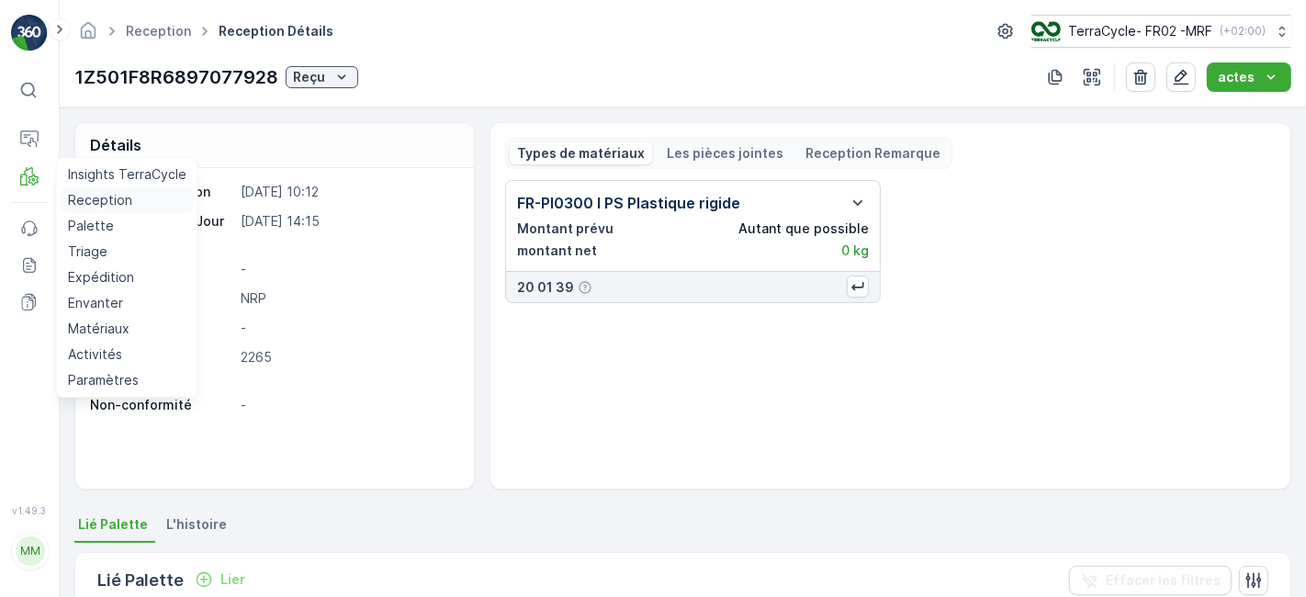 This screenshot has height=597, width=1306. I want to click on p: Les pièces jointes, so click(725, 153).